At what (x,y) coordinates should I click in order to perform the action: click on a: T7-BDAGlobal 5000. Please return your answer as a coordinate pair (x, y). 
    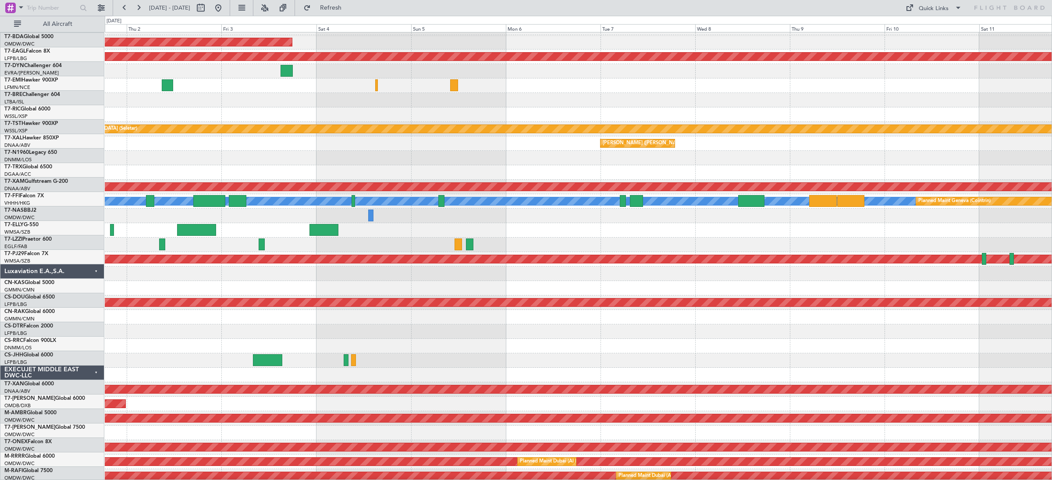
    Looking at the image, I should click on (29, 37).